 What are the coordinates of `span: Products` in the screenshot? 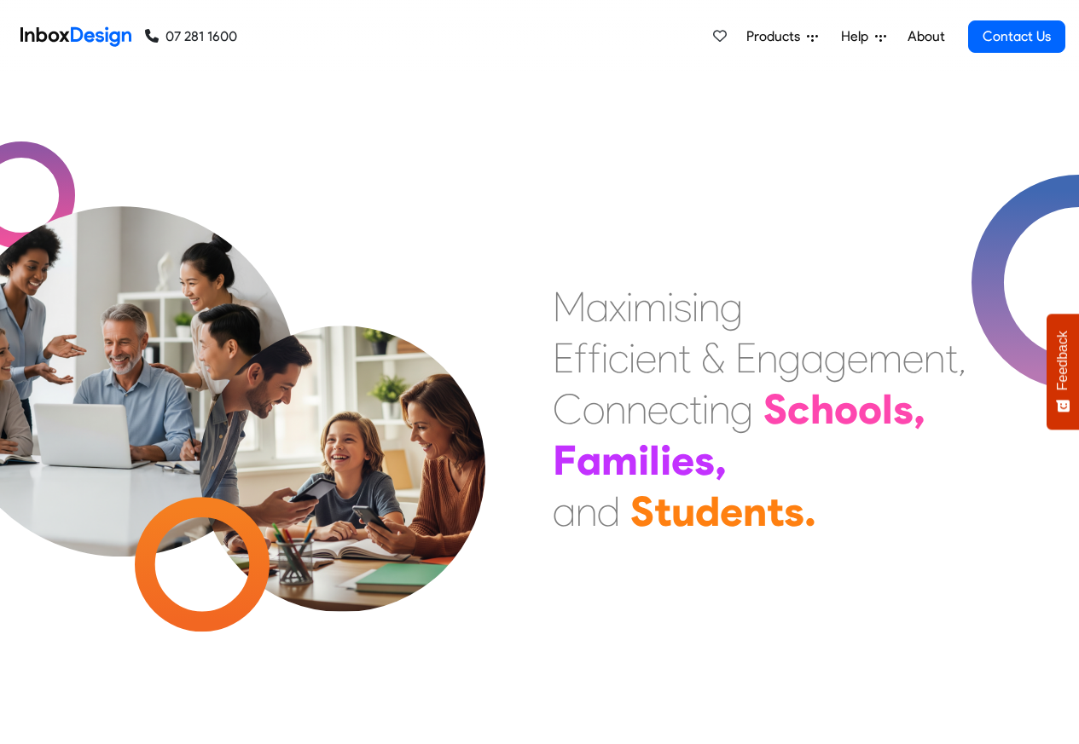 It's located at (776, 37).